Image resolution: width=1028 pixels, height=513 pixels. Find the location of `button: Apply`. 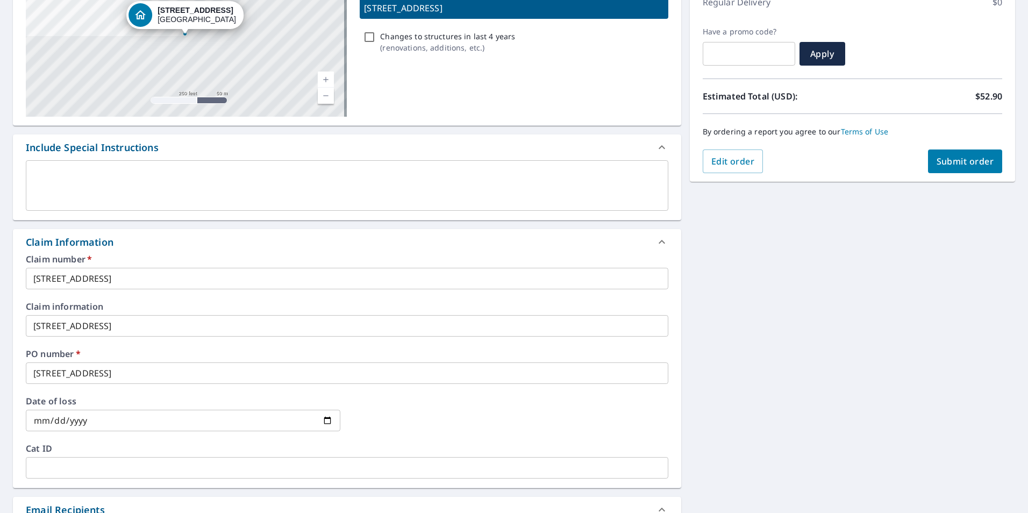

button: Apply is located at coordinates (822, 54).